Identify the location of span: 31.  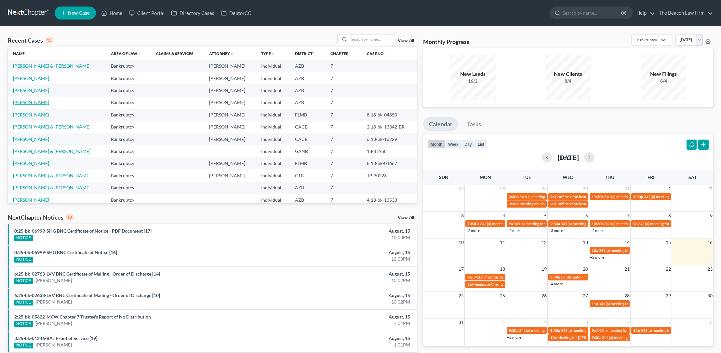
(627, 189).